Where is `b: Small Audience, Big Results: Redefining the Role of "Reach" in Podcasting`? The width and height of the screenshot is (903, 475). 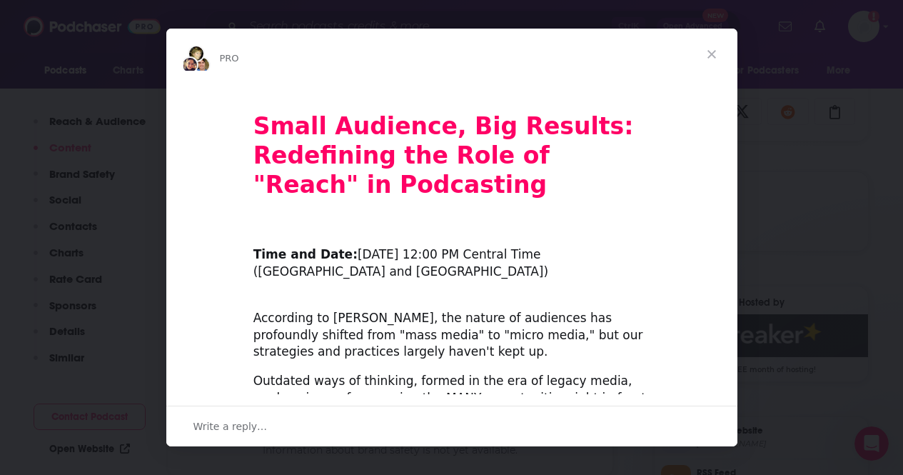 b: Small Audience, Big Results: Redefining the Role of "Reach" in Podcasting is located at coordinates (443, 155).